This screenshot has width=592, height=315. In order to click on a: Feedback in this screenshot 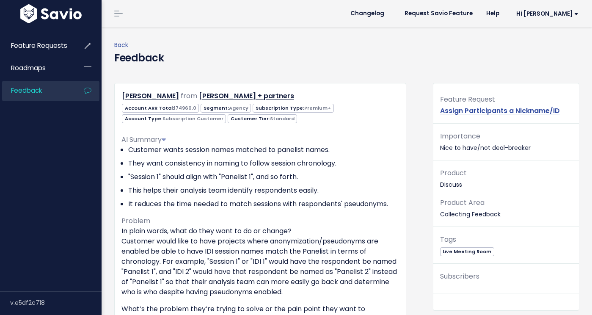, I will do `click(36, 91)`.